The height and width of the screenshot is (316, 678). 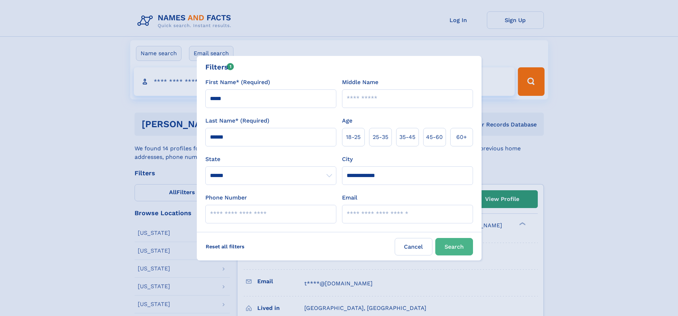 What do you see at coordinates (407, 137) in the screenshot?
I see `span: 35‑45` at bounding box center [407, 137].